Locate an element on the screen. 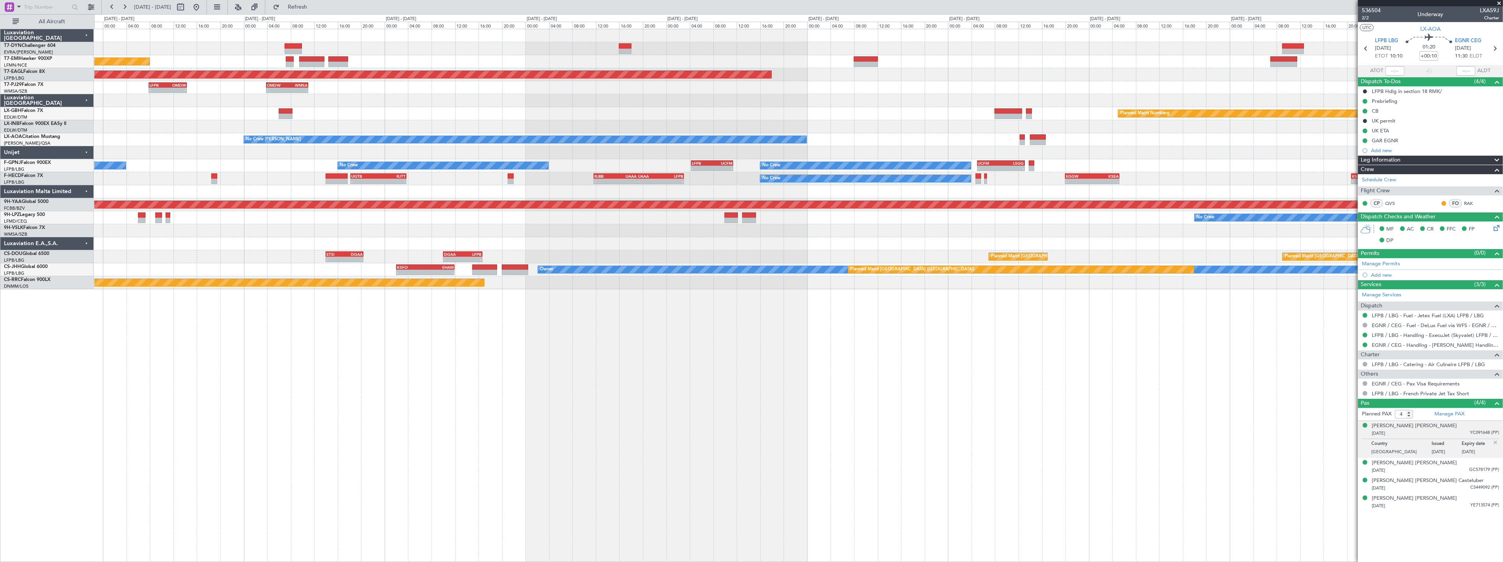 This screenshot has height=562, width=1503. span: F-HECD is located at coordinates (13, 176).